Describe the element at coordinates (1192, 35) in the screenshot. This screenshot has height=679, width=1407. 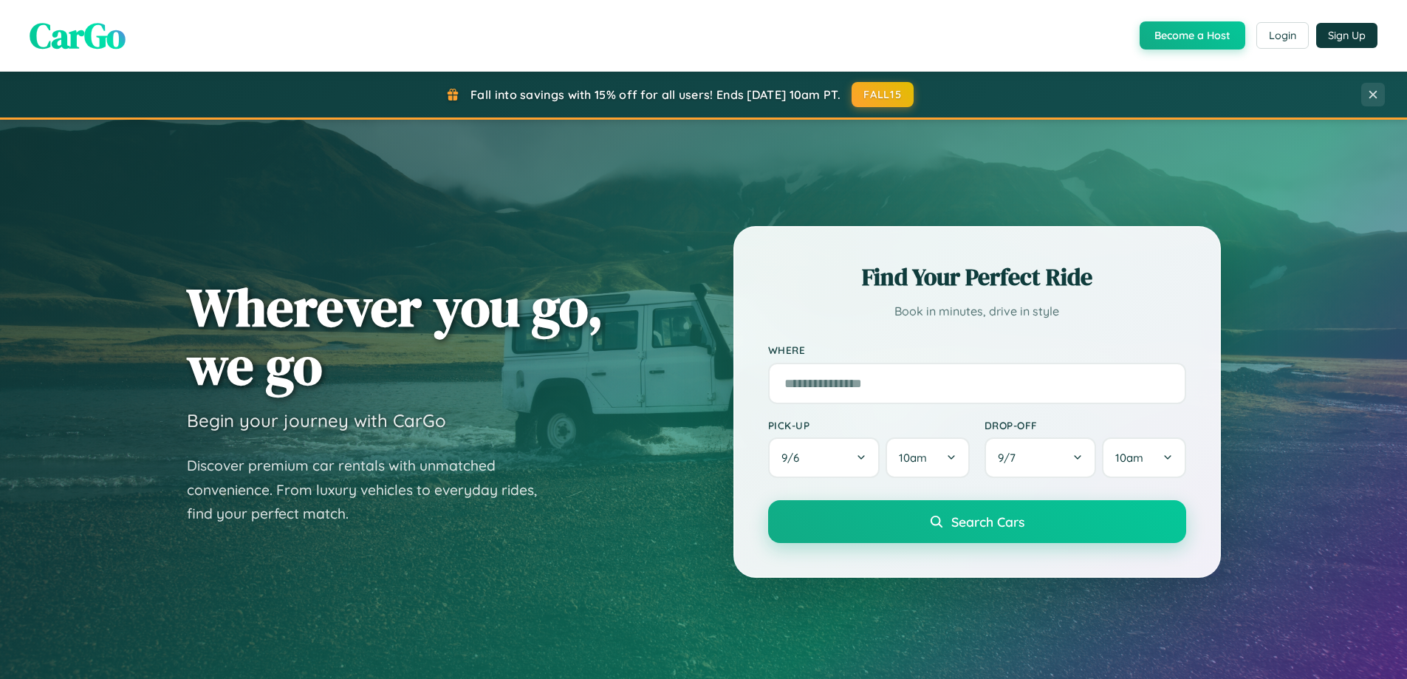
I see `button: Become a Host` at that location.